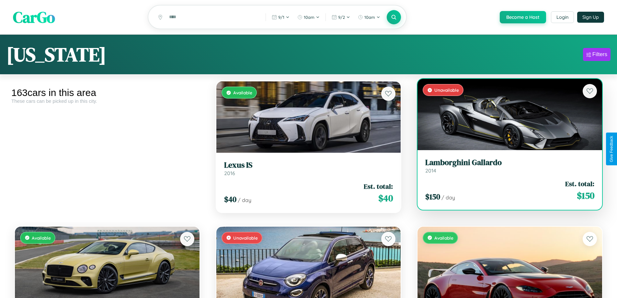  Describe the element at coordinates (611, 149) in the screenshot. I see `div: Give Feedback` at that location.